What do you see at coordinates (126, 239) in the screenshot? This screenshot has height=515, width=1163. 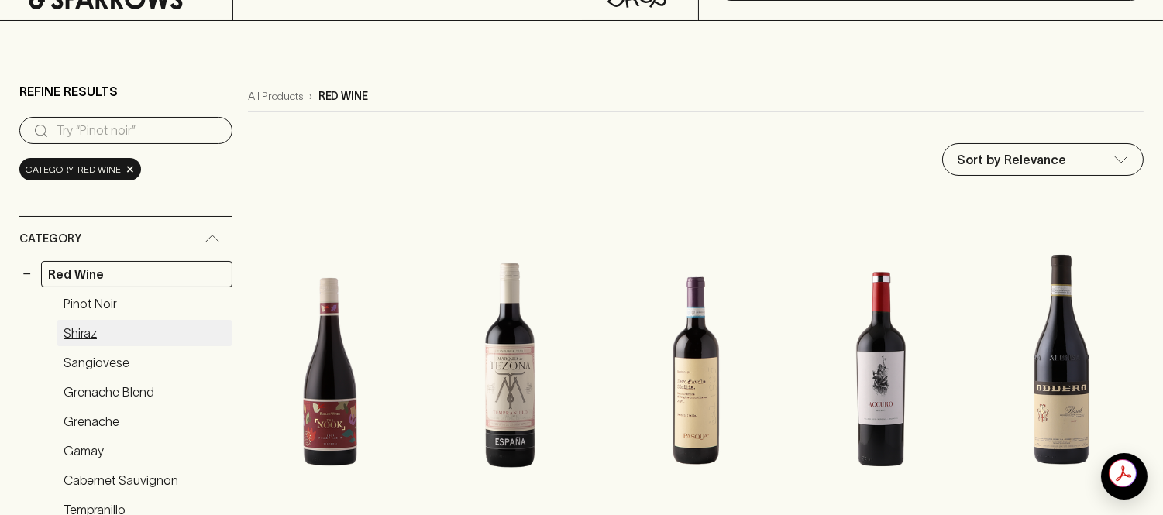 I see `div: Category` at bounding box center [126, 239].